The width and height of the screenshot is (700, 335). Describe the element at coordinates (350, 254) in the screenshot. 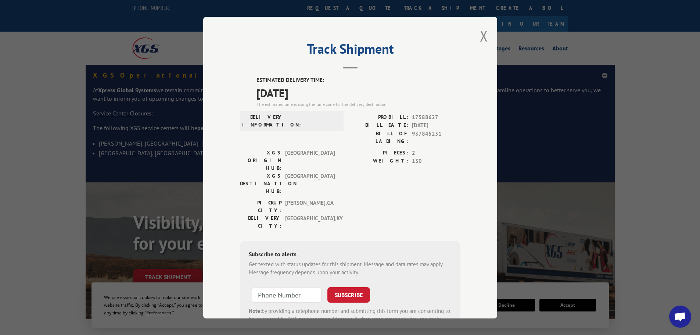

I see `div: Subscribe to alerts` at that location.